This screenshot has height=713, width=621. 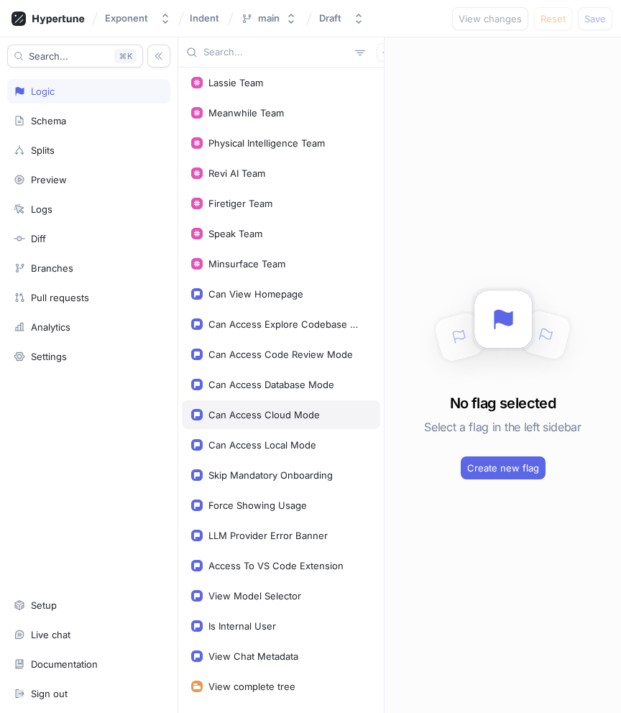 What do you see at coordinates (553, 19) in the screenshot?
I see `button: Reset` at bounding box center [553, 19].